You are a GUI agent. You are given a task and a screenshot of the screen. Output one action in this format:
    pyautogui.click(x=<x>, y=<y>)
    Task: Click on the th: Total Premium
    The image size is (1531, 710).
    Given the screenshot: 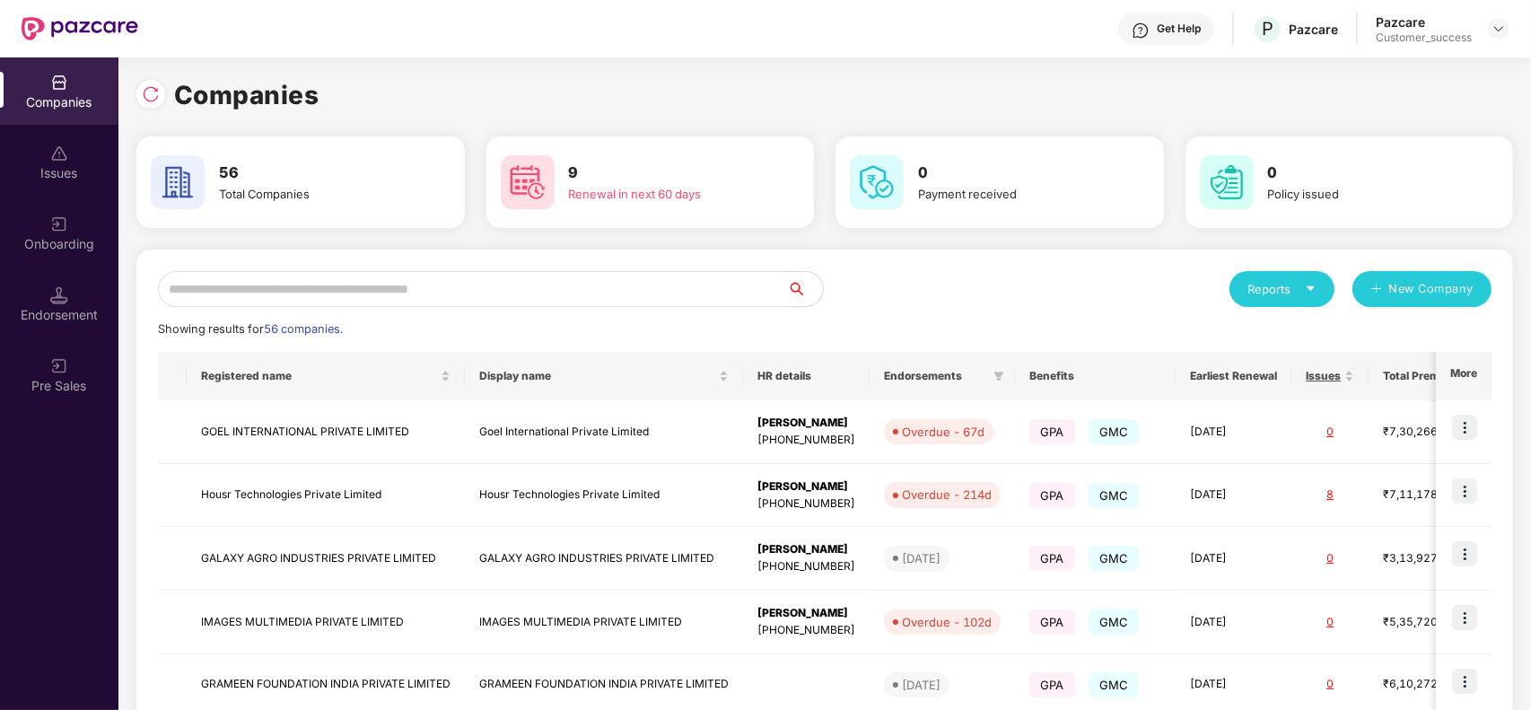 What is the action you would take?
    pyautogui.click(x=1428, y=376)
    